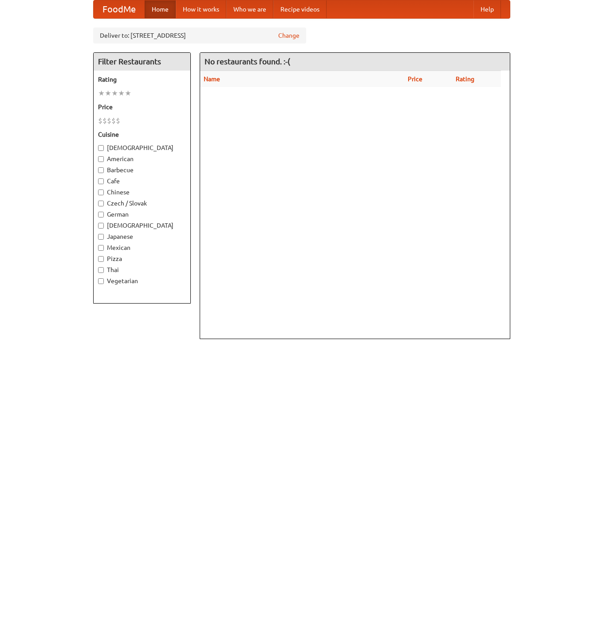  Describe the element at coordinates (142, 192) in the screenshot. I see `label: Chinese` at that location.